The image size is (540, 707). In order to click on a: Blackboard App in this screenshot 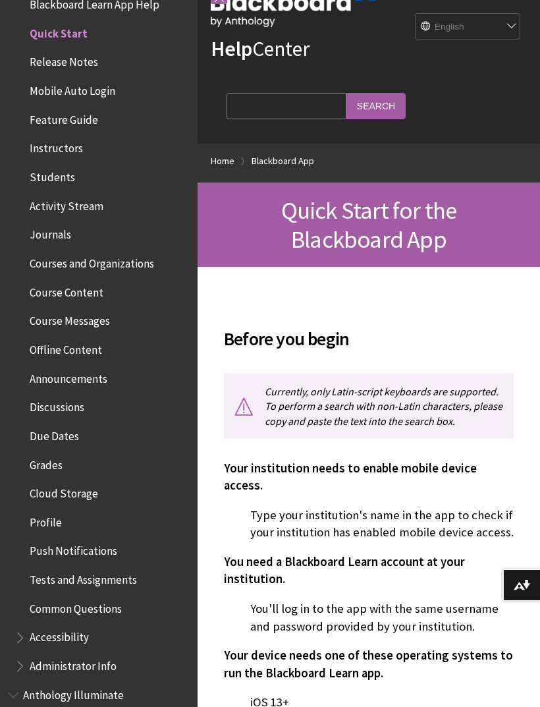, I will do `click(283, 161)`.